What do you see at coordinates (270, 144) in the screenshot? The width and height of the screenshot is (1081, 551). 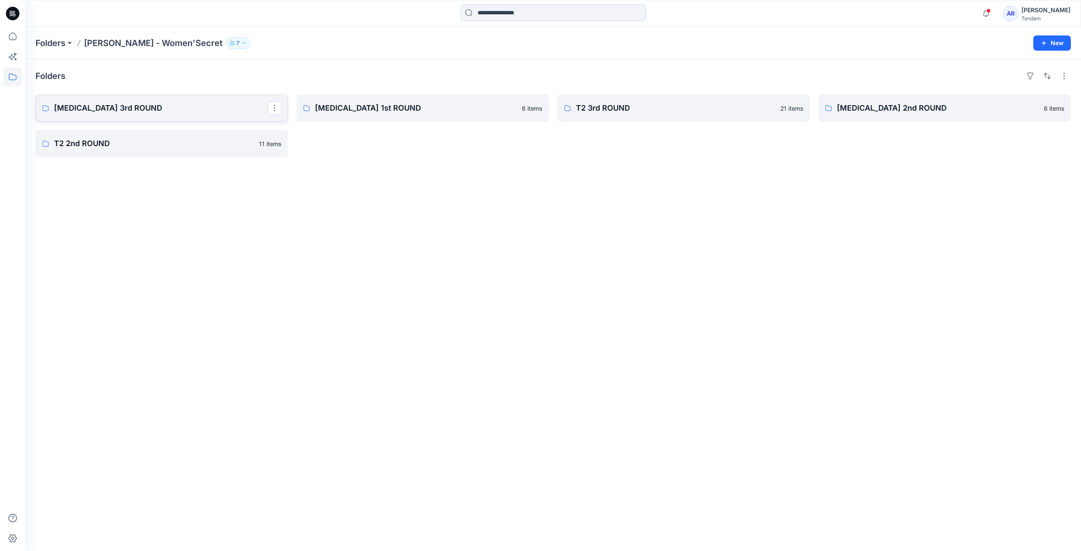 I see `p: 11 items` at bounding box center [270, 144].